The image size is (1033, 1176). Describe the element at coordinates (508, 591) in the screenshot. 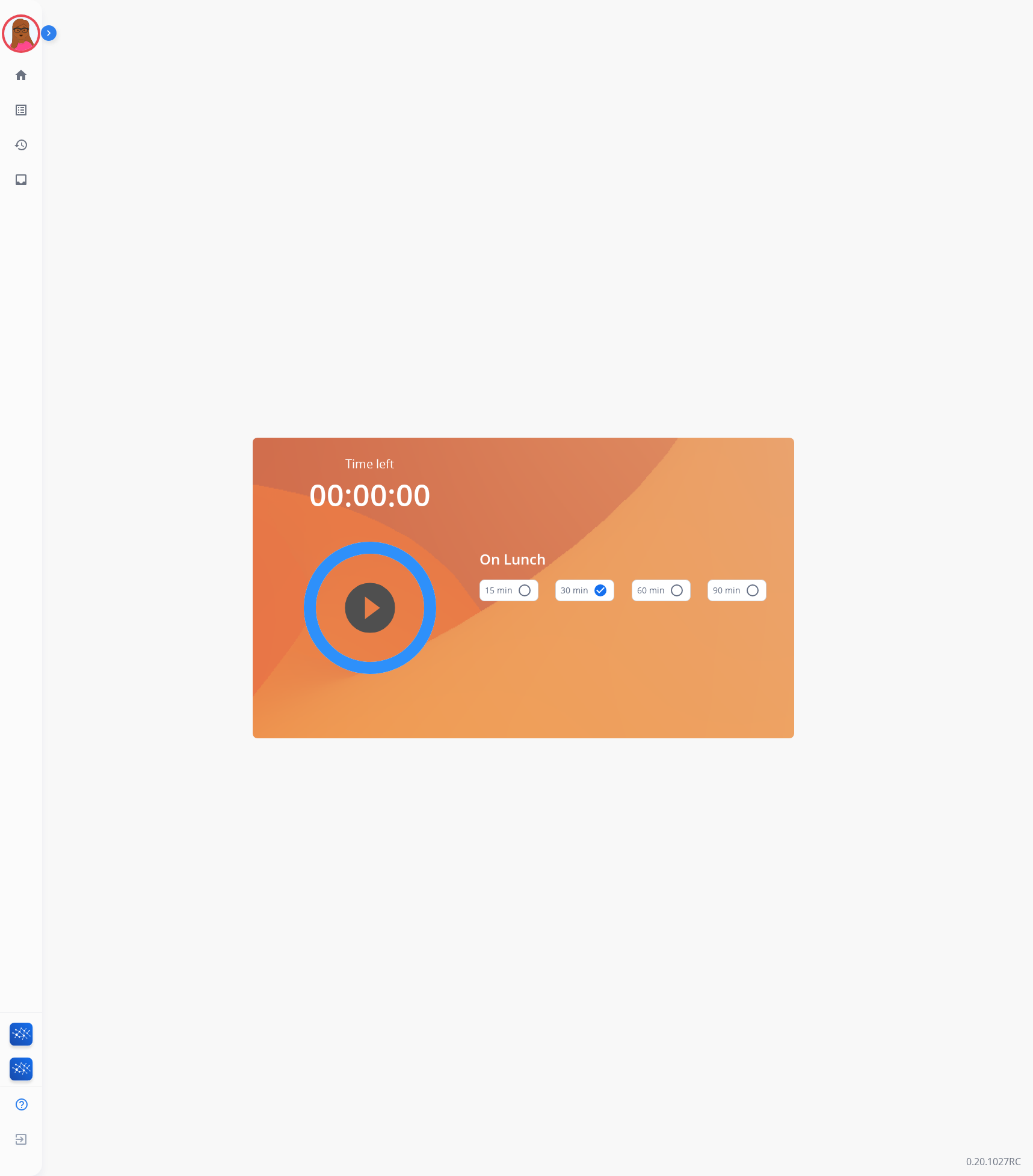

I see `button: 15 min` at that location.